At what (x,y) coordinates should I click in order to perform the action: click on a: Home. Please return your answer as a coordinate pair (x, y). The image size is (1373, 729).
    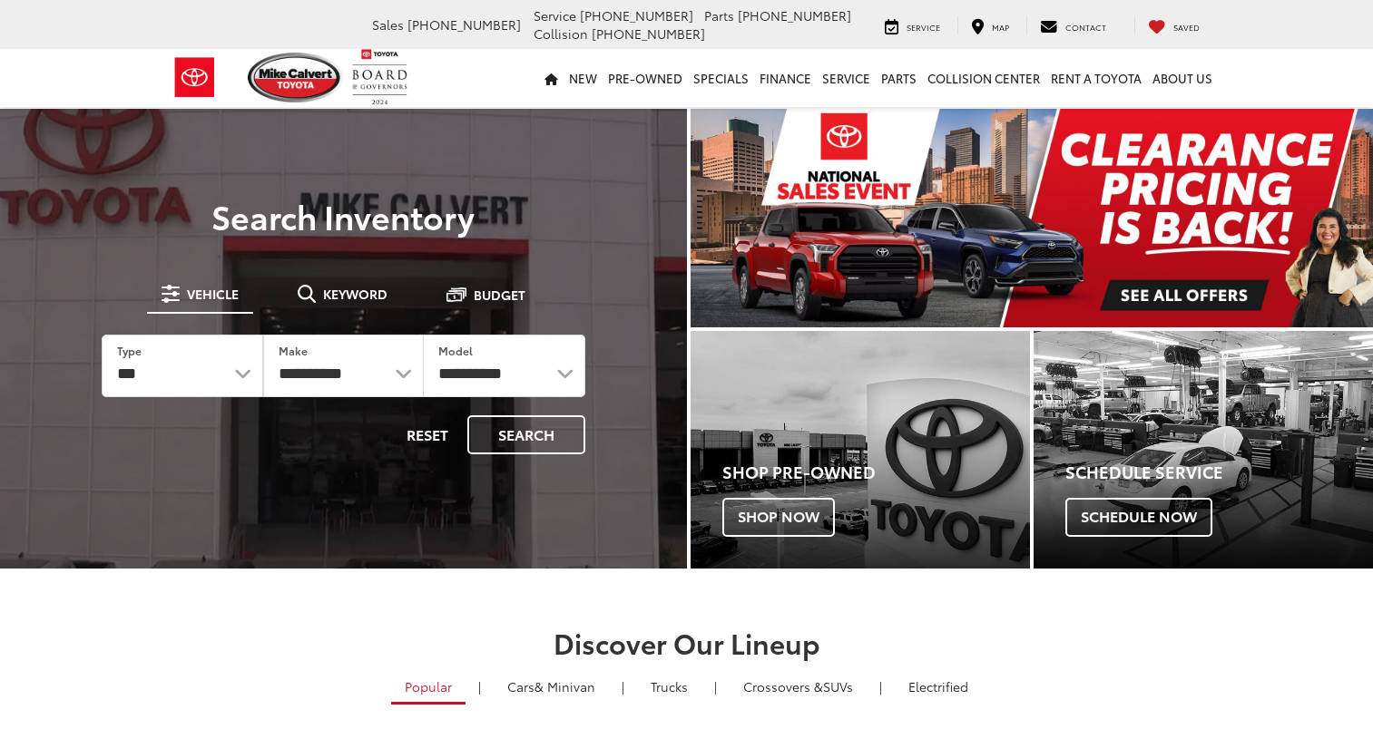
    Looking at the image, I should click on (551, 78).